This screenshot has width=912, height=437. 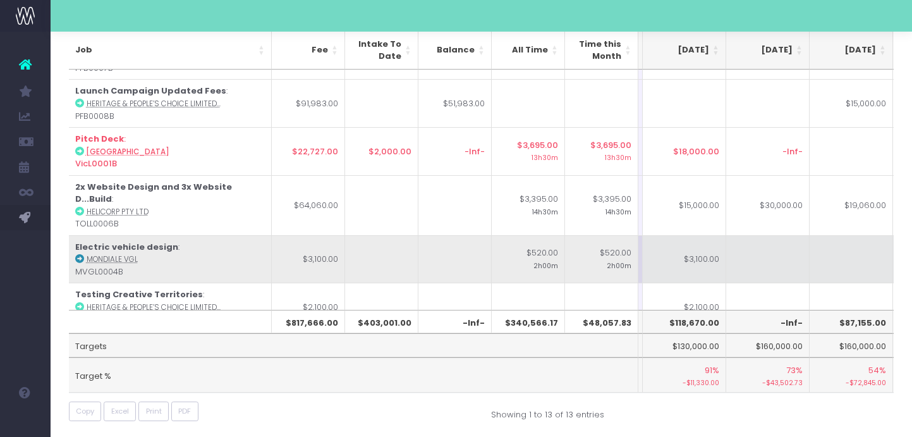 I want to click on td: $51,983.00, so click(x=455, y=103).